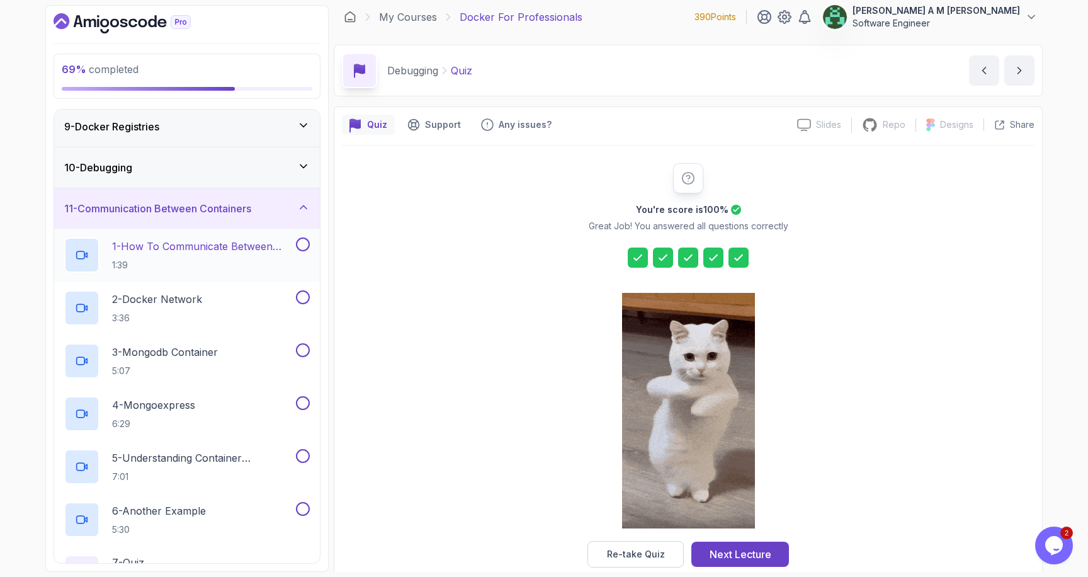 Image resolution: width=1088 pixels, height=577 pixels. I want to click on p: Great Job! You answered all questions correctly, so click(688, 226).